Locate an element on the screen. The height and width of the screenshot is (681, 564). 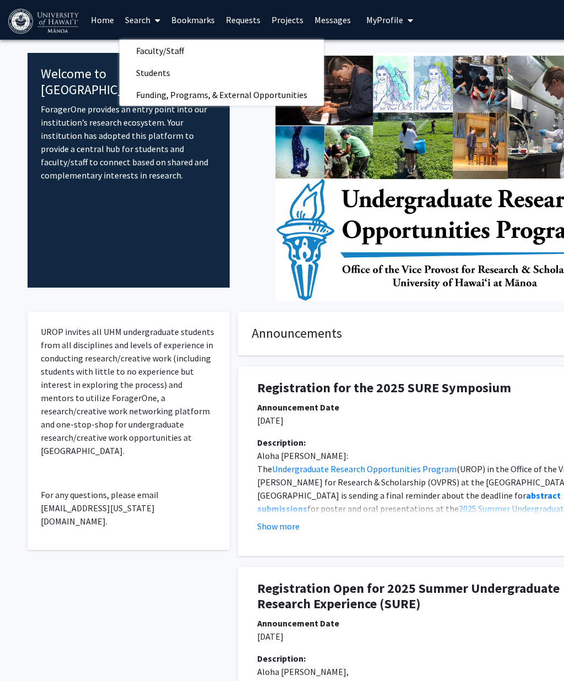
a: Faculty/Staff is located at coordinates (221, 51).